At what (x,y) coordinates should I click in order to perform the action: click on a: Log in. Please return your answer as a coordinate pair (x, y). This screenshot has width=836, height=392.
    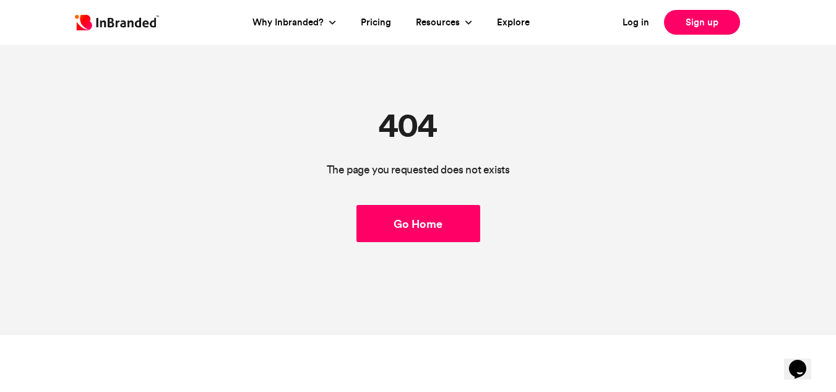
    Looking at the image, I should click on (636, 22).